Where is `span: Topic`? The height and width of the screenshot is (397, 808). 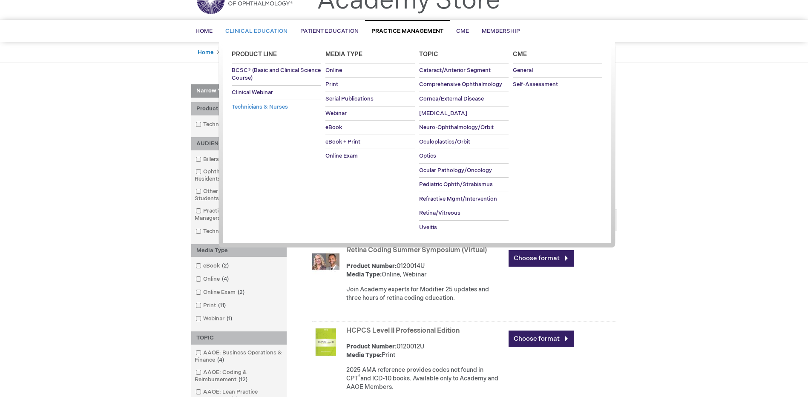
span: Topic is located at coordinates (429, 54).